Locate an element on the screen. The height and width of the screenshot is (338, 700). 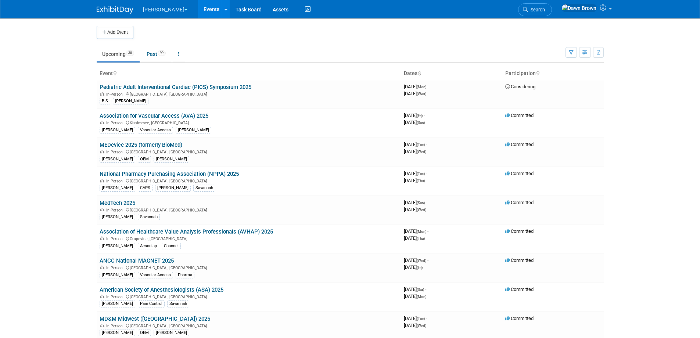
div: Aesculap is located at coordinates (148, 246).